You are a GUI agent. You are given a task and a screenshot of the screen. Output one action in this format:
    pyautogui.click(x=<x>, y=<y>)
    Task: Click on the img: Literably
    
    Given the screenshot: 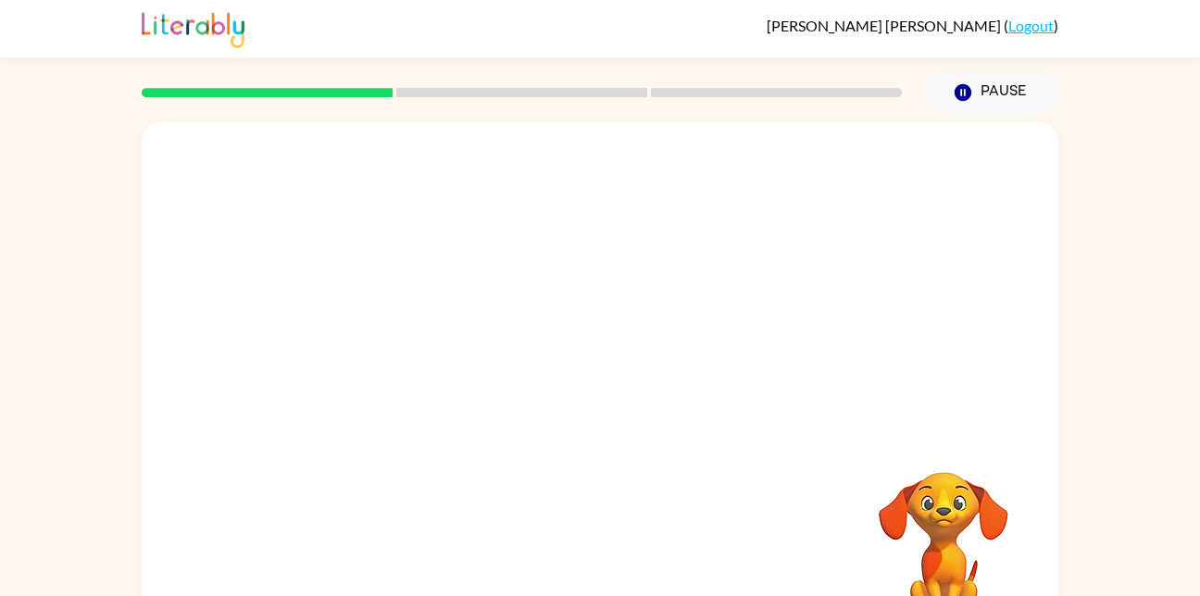 What is the action you would take?
    pyautogui.click(x=193, y=28)
    